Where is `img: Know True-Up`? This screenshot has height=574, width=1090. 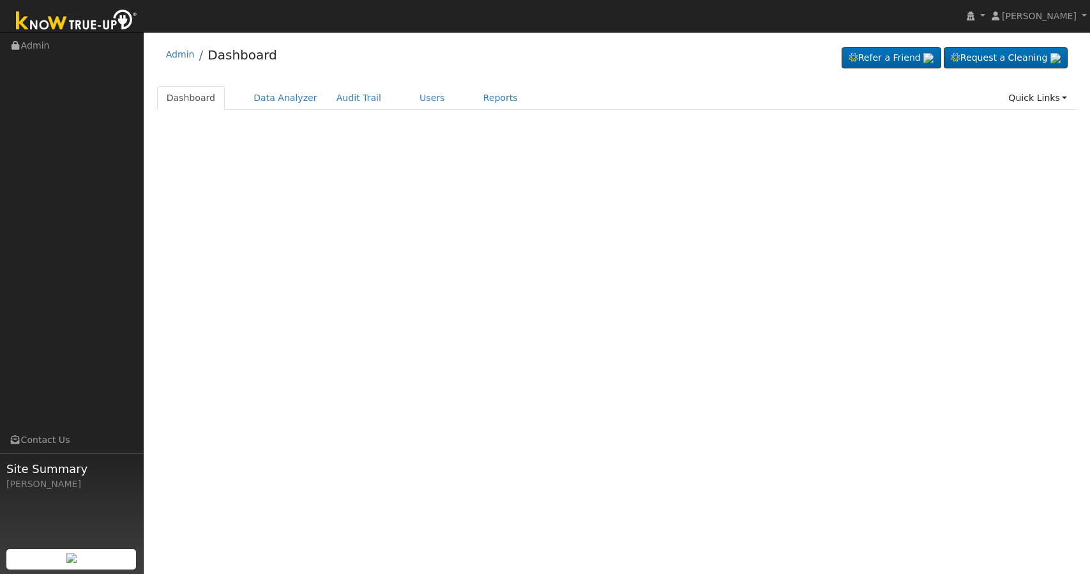
img: Know True-Up is located at coordinates (77, 21).